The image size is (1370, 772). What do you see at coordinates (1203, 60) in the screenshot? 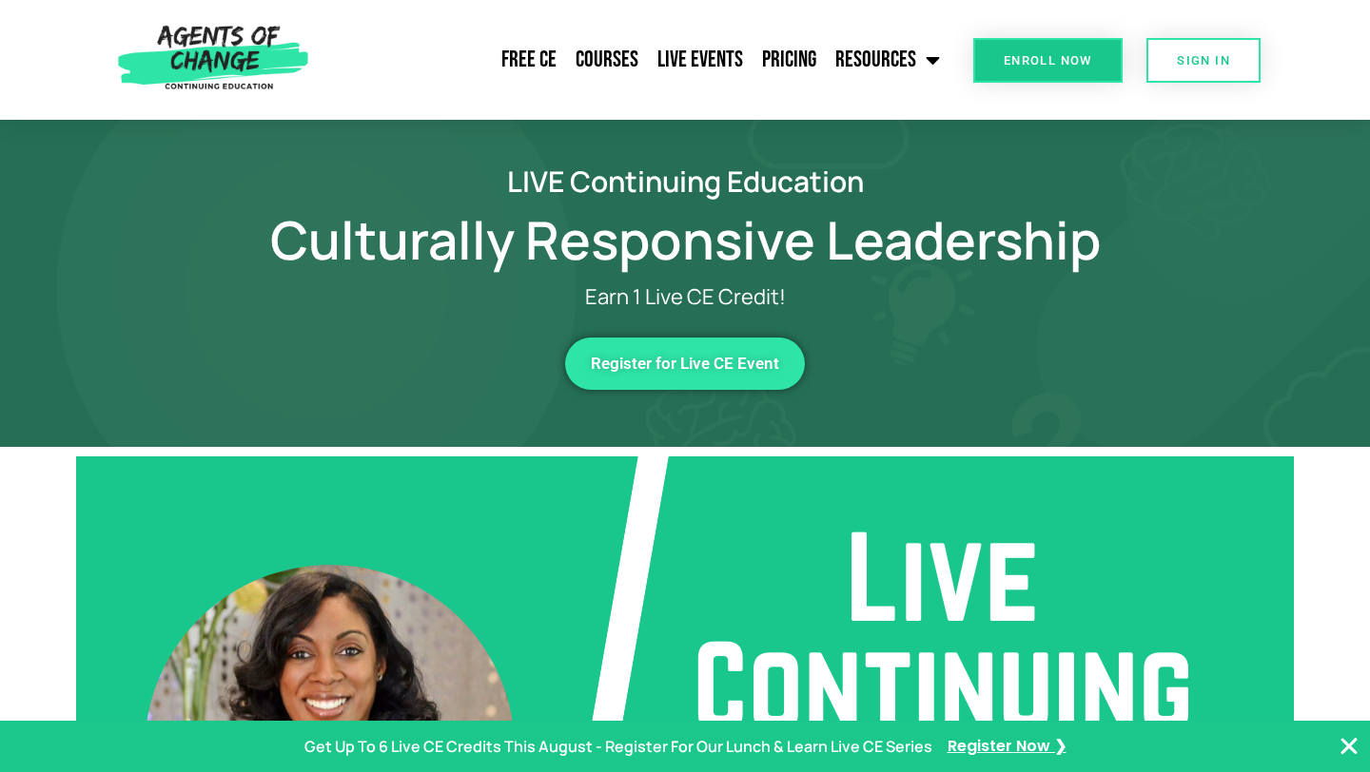
I see `a: SIGN IN` at bounding box center [1203, 60].